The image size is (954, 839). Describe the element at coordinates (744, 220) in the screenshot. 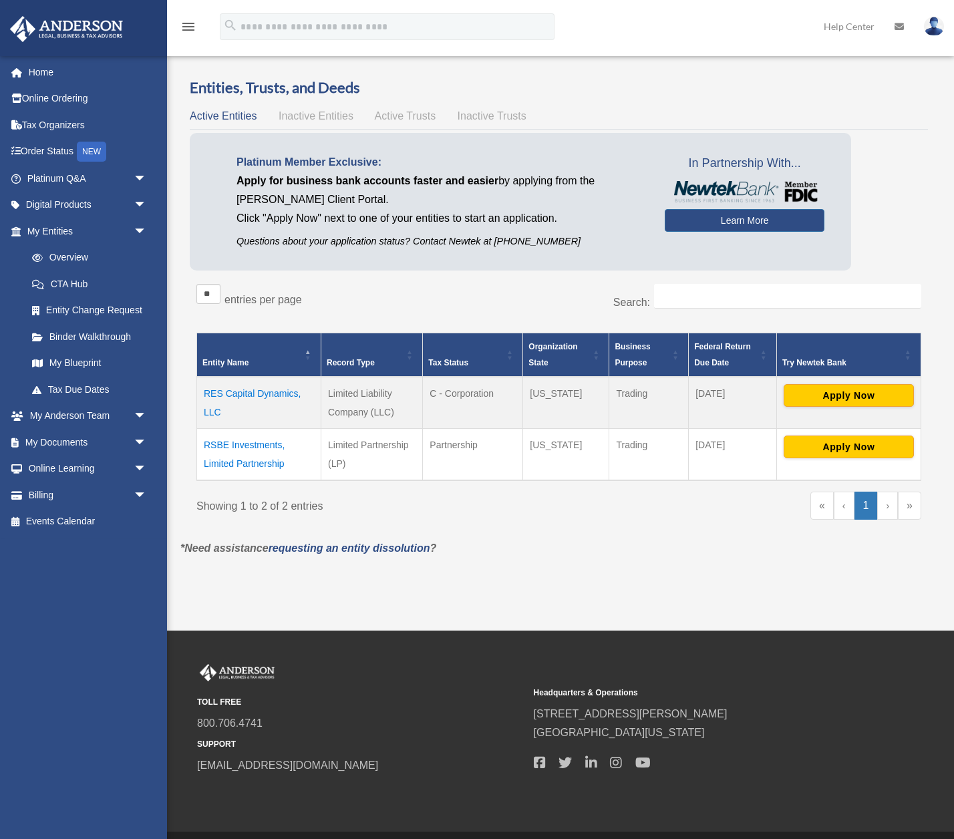

I see `a: Learn More` at that location.